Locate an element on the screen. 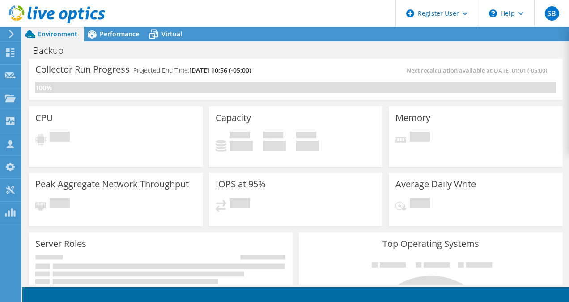 This screenshot has height=302, width=569. span: SB is located at coordinates (552, 13).